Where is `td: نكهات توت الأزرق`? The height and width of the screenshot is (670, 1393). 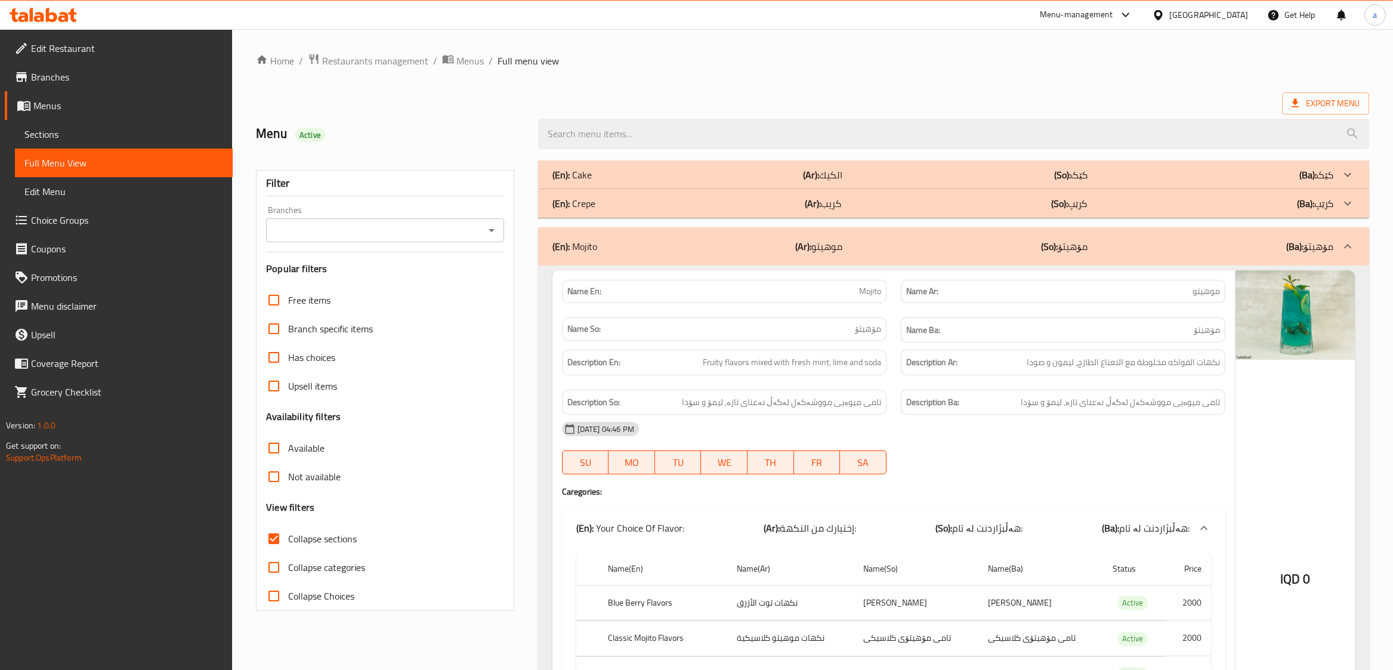 td: نكهات توت الأزرق is located at coordinates (790, 603).